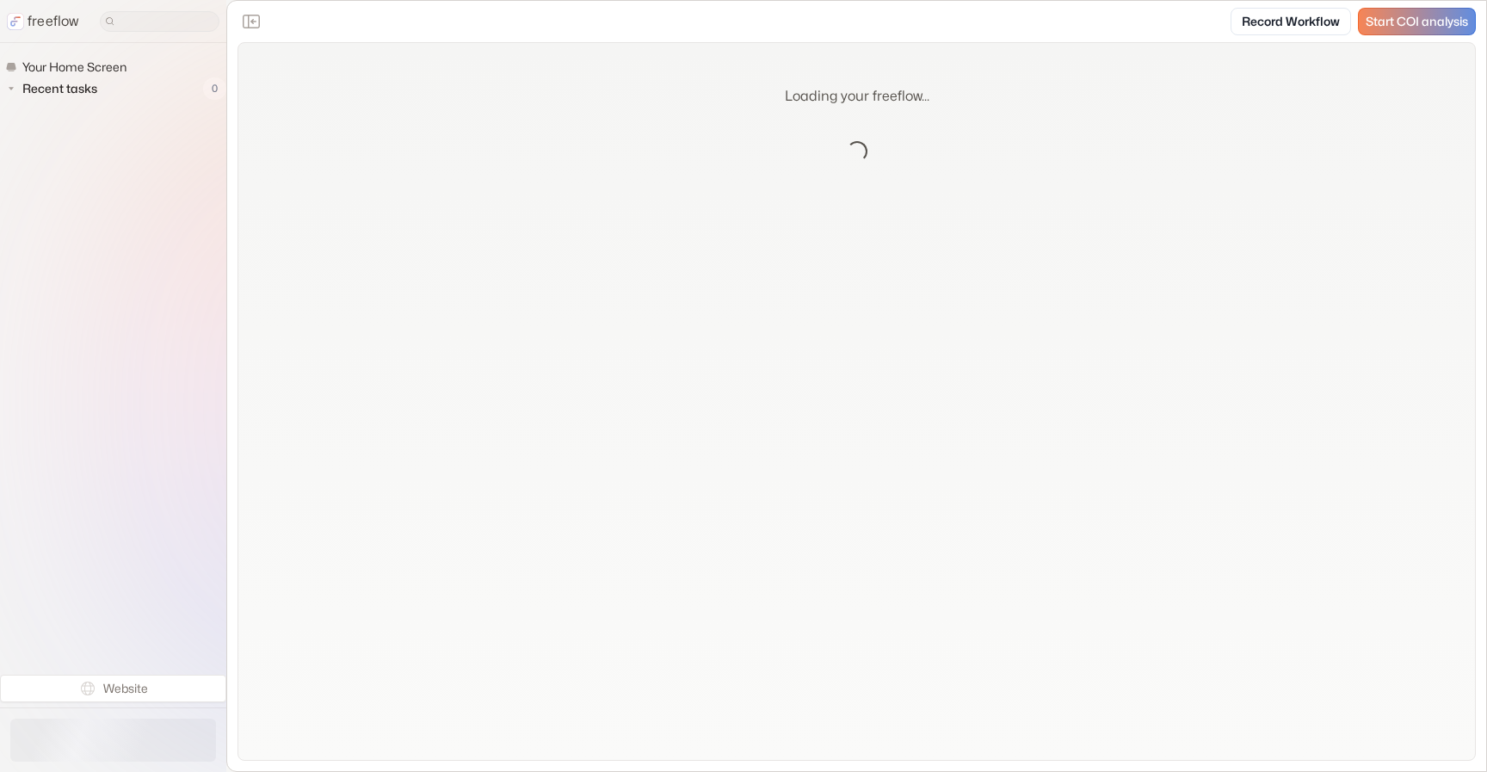 This screenshot has width=1487, height=772. What do you see at coordinates (1417, 22) in the screenshot?
I see `span: Start COI analysis` at bounding box center [1417, 22].